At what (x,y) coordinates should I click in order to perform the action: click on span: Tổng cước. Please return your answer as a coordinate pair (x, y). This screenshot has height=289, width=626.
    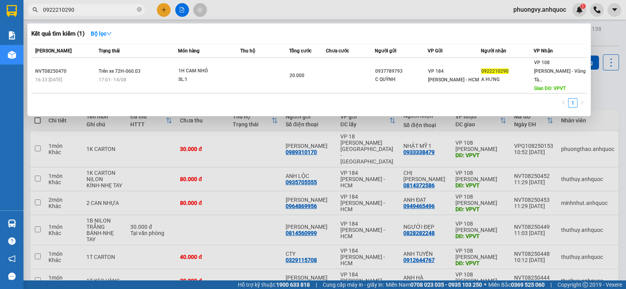
    Looking at the image, I should click on (300, 51).